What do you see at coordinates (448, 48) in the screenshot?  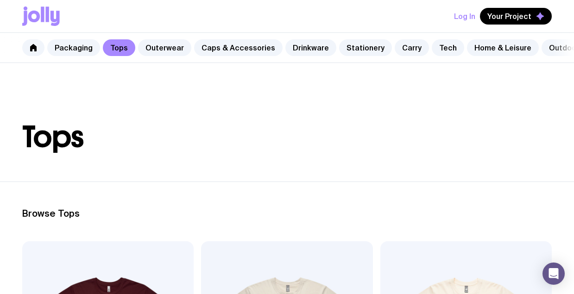 I see `a: Tech` at bounding box center [448, 48].